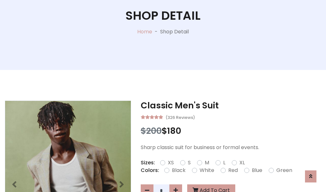 The height and width of the screenshot is (192, 326). Describe the element at coordinates (189, 163) in the screenshot. I see `label: S` at that location.